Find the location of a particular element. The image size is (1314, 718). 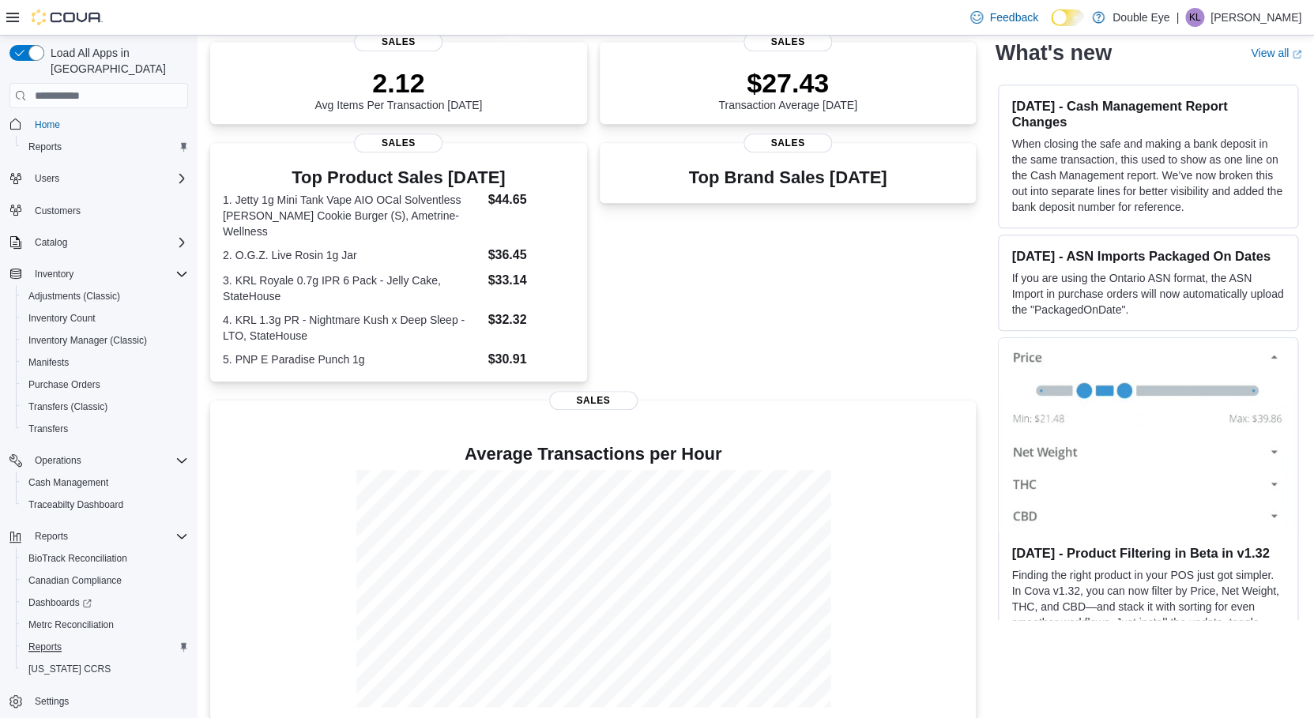

a: Transfers (Classic) is located at coordinates (68, 407).